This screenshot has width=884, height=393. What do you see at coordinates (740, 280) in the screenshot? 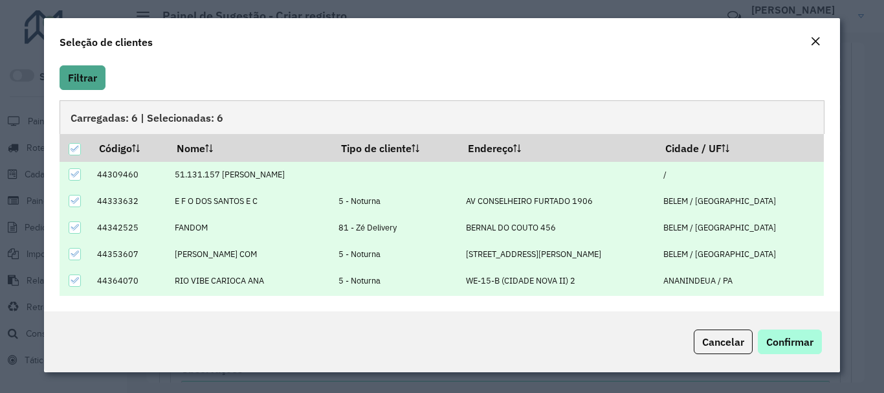
I see `td: ANANINDEUA / PA` at bounding box center [740, 280].